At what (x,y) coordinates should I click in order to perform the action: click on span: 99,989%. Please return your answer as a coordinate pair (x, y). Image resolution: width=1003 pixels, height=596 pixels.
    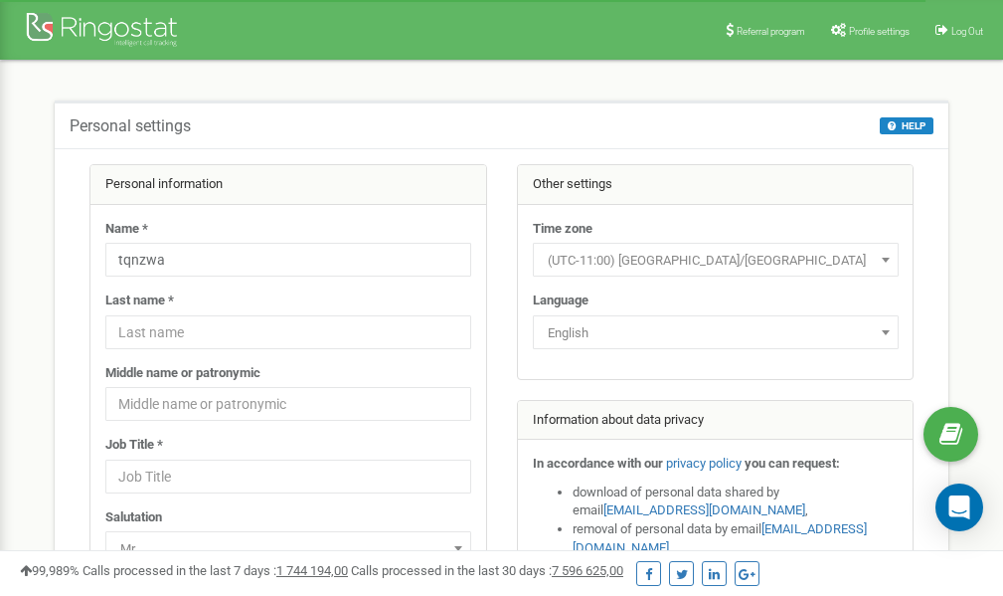
    Looking at the image, I should click on (50, 570).